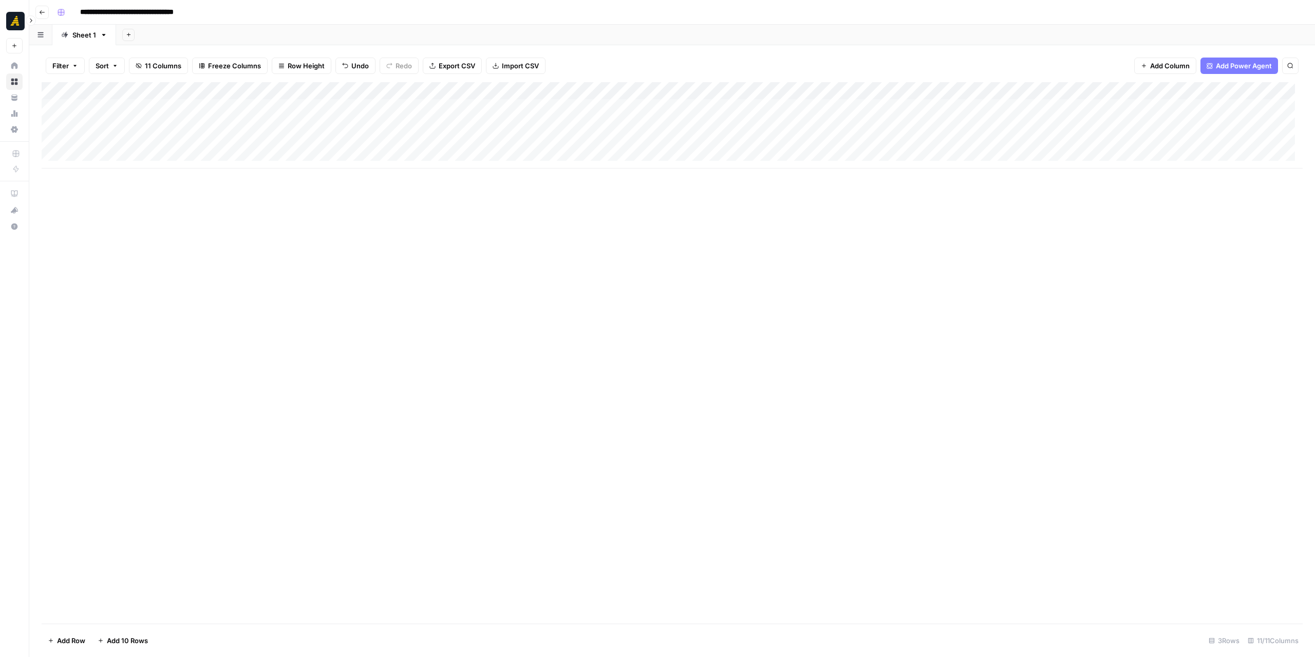  Describe the element at coordinates (14, 129) in the screenshot. I see `a: Settings` at that location.